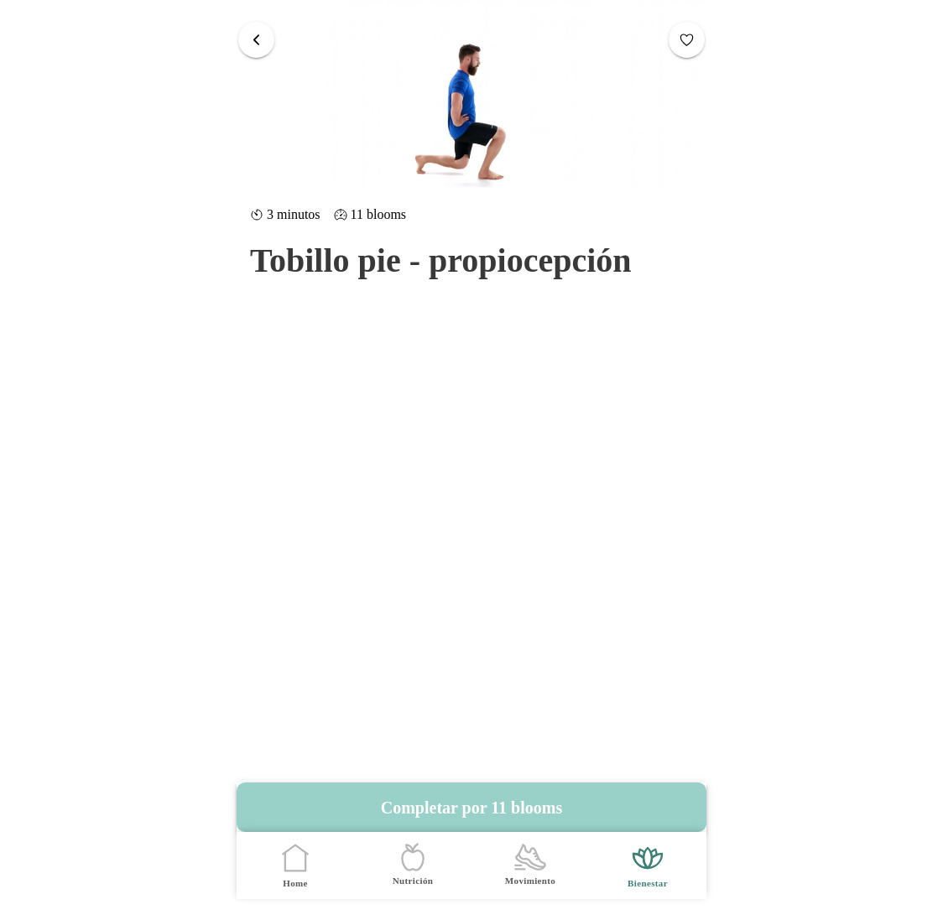  I want to click on h1: Tobillo pie - propiocepción, so click(471, 261).